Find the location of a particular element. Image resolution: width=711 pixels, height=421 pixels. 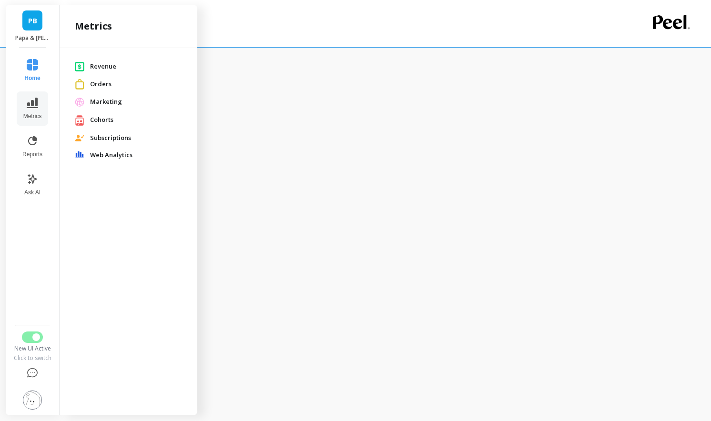

span: Cohorts is located at coordinates (136, 120).